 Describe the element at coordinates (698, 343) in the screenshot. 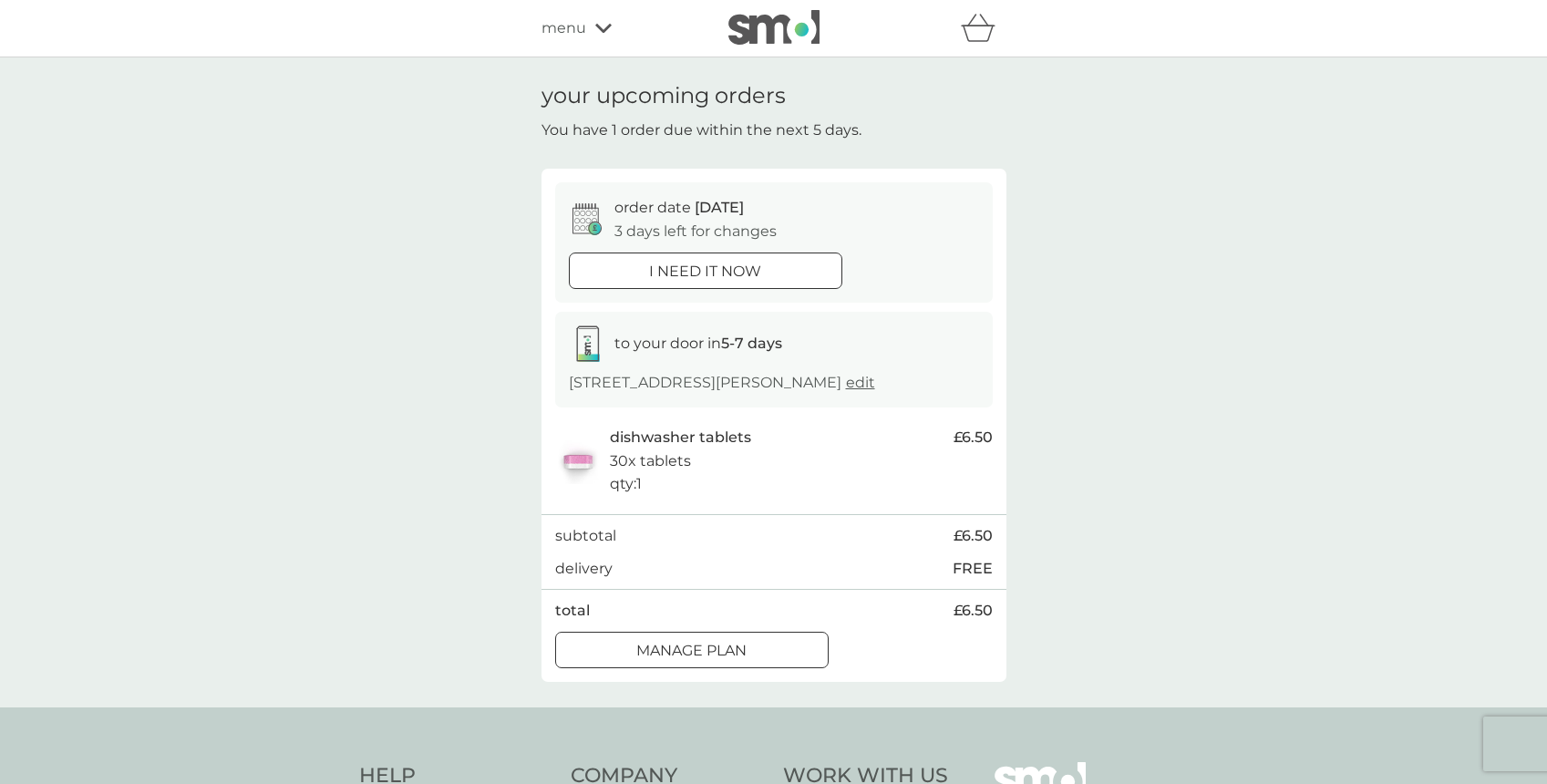

I see `span: to your door in` at that location.